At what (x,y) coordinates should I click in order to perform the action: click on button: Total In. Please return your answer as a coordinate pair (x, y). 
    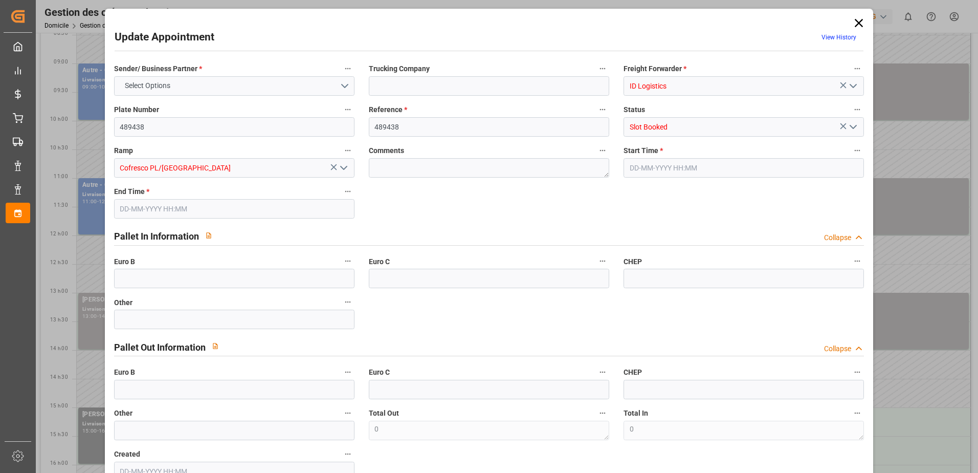
    Looking at the image, I should click on (858, 413).